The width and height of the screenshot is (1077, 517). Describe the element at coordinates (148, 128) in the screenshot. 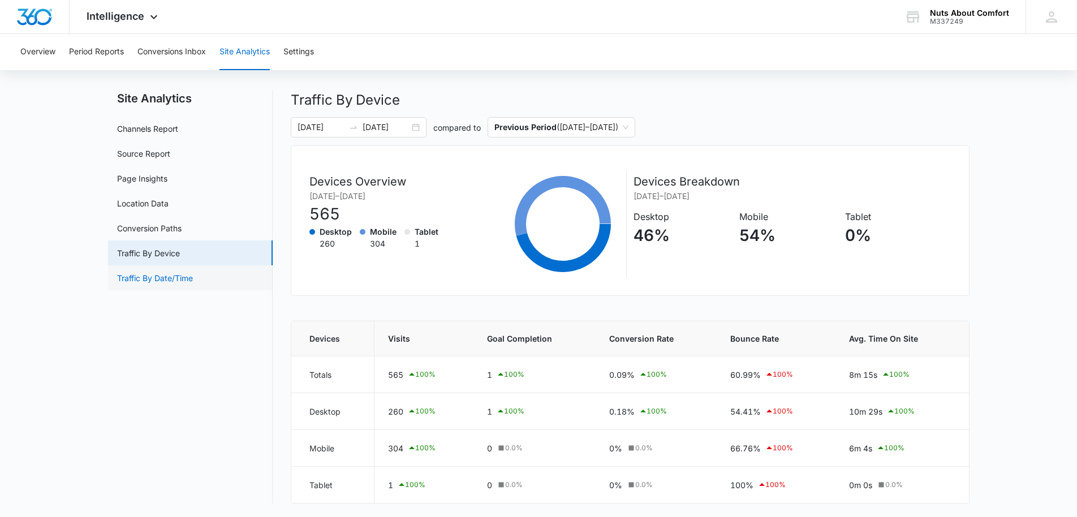

I see `a: Channels Report` at that location.